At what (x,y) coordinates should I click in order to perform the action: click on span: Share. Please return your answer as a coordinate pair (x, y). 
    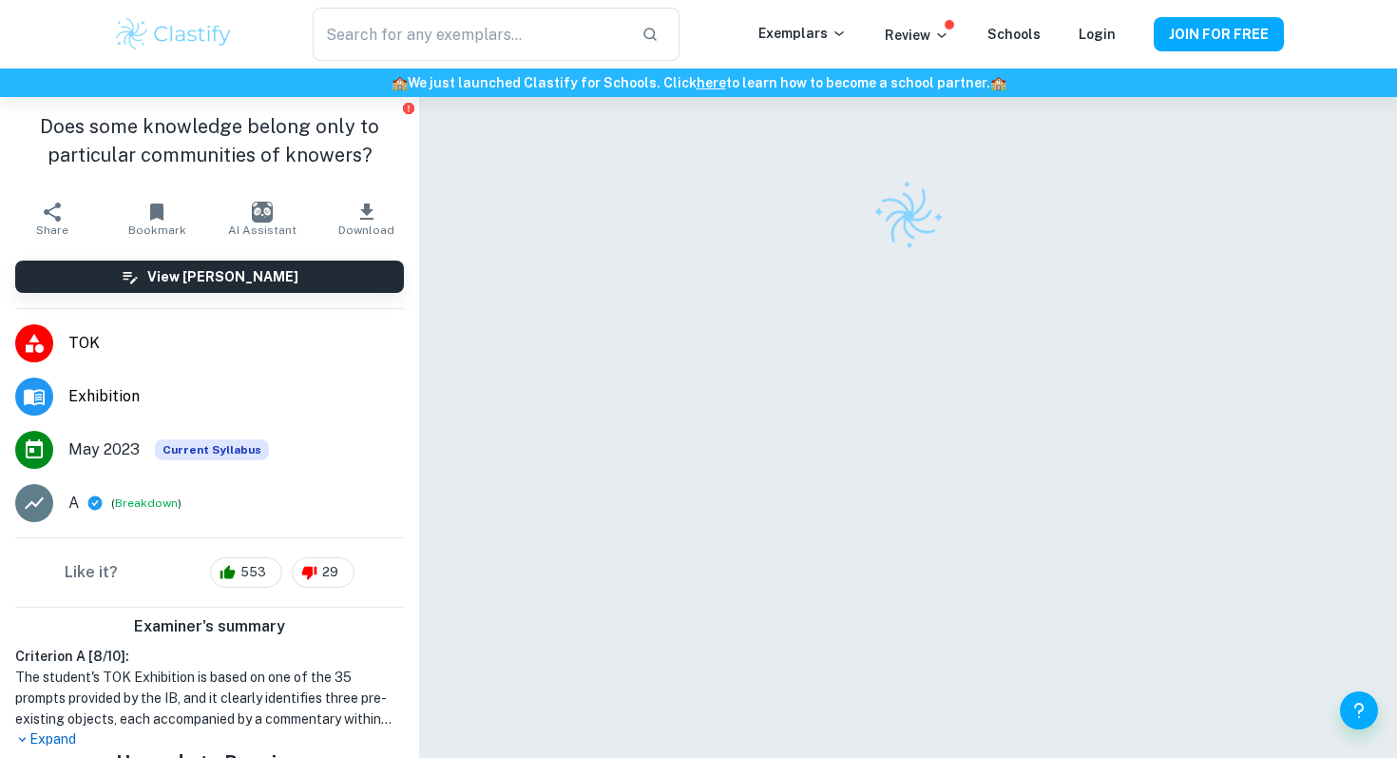
    Looking at the image, I should click on (52, 230).